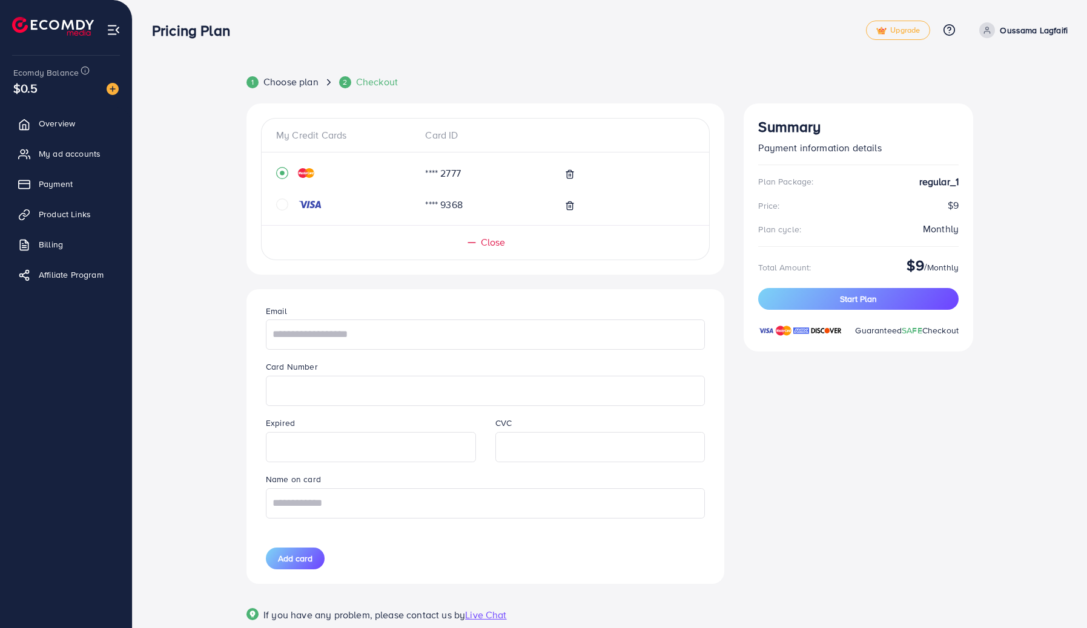  I want to click on a: logo, so click(53, 26).